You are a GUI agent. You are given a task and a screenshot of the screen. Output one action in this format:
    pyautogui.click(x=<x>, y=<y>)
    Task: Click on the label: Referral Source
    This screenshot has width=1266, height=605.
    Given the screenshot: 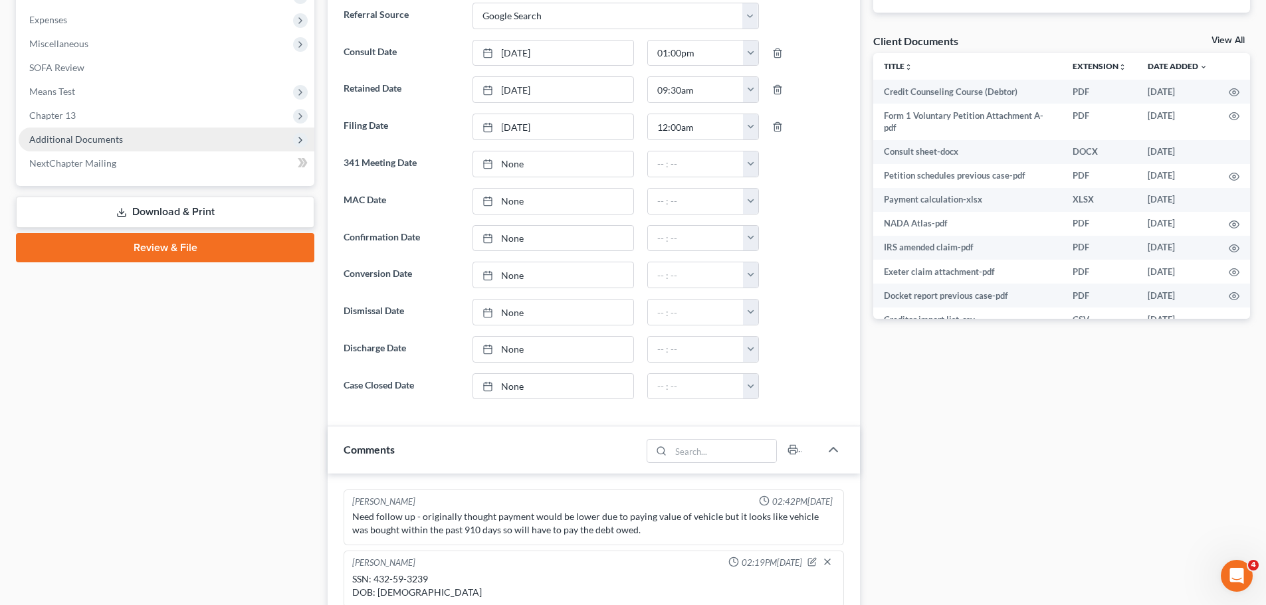 What is the action you would take?
    pyautogui.click(x=401, y=16)
    